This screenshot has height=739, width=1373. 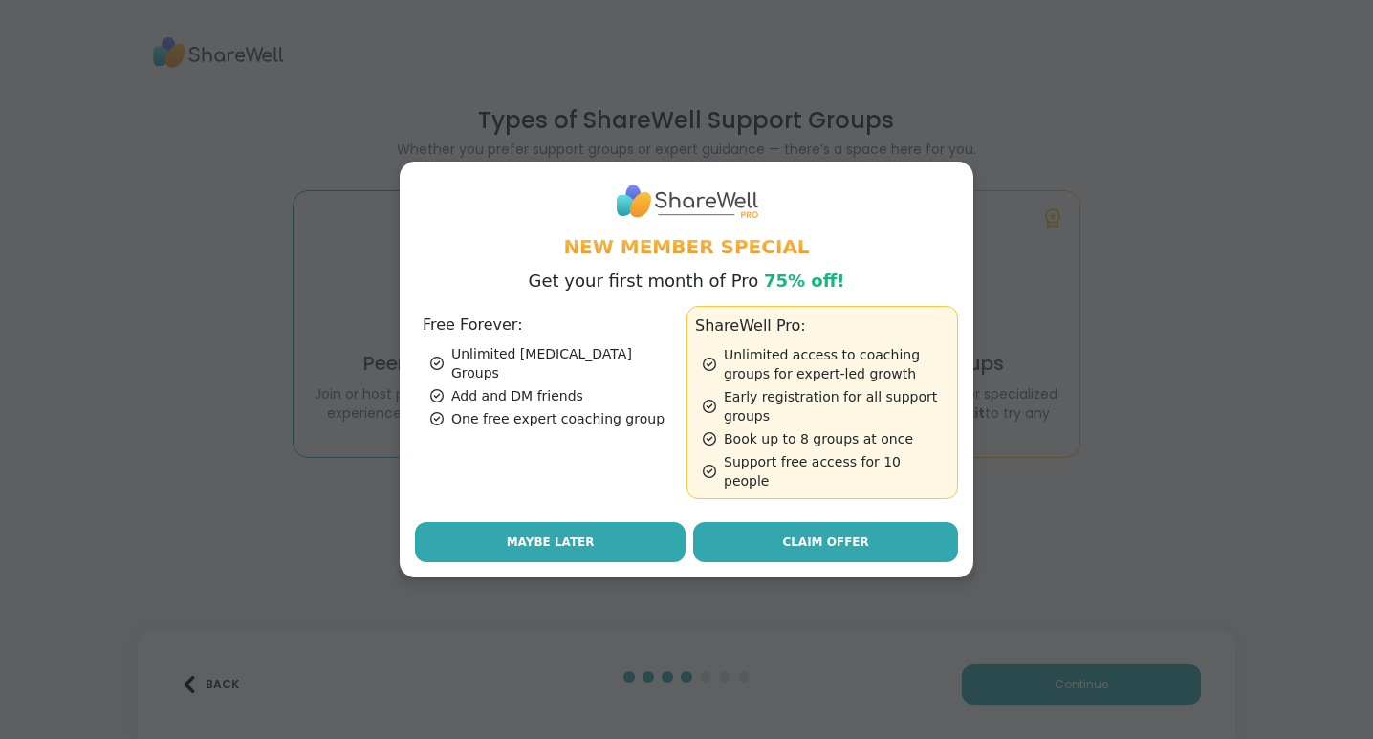 What do you see at coordinates (686, 201) in the screenshot?
I see `img: ShareWell Logo` at bounding box center [686, 201].